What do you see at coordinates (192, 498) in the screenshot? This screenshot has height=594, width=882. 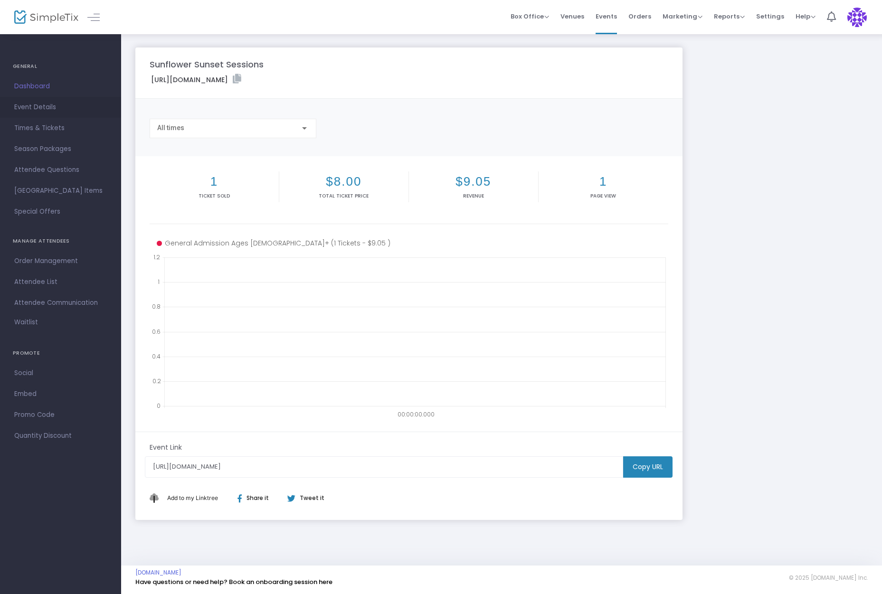 I see `span: Add to my Linktree` at bounding box center [192, 498].